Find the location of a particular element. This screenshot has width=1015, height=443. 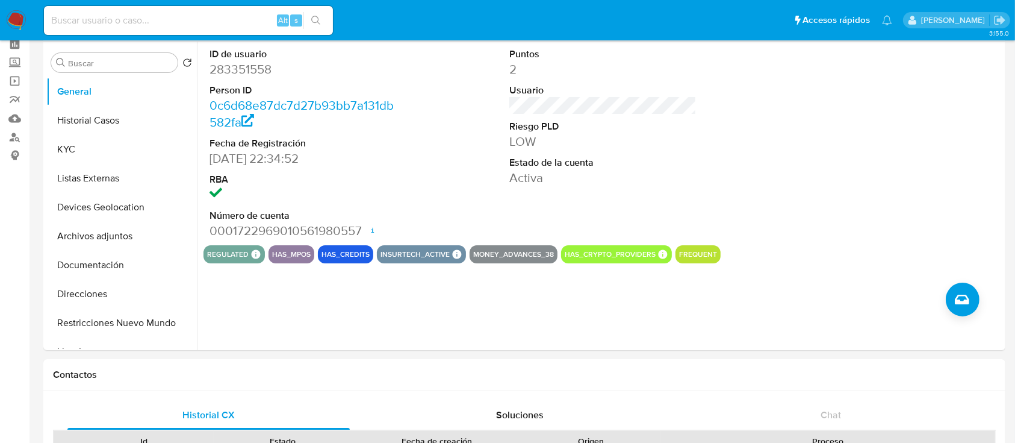

dt: Riesgo PLD is located at coordinates (603, 126).